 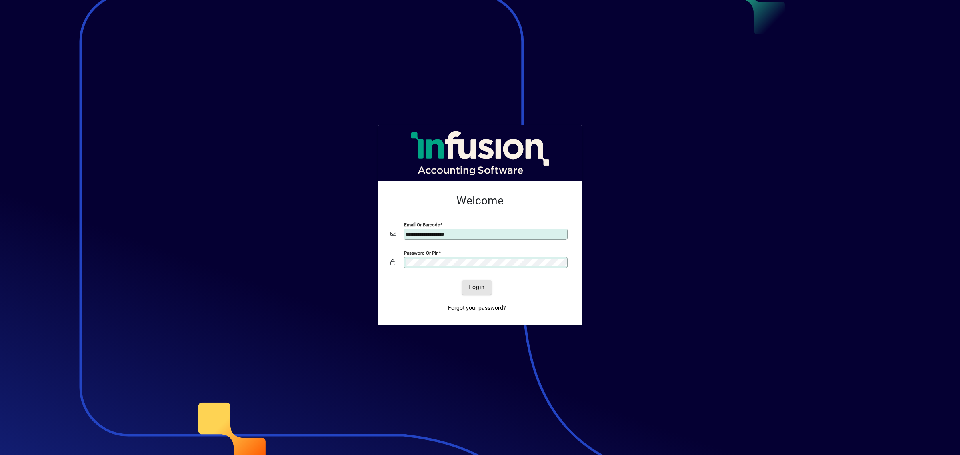 What do you see at coordinates (421, 253) in the screenshot?
I see `mat-label: Password or Pin` at bounding box center [421, 253].